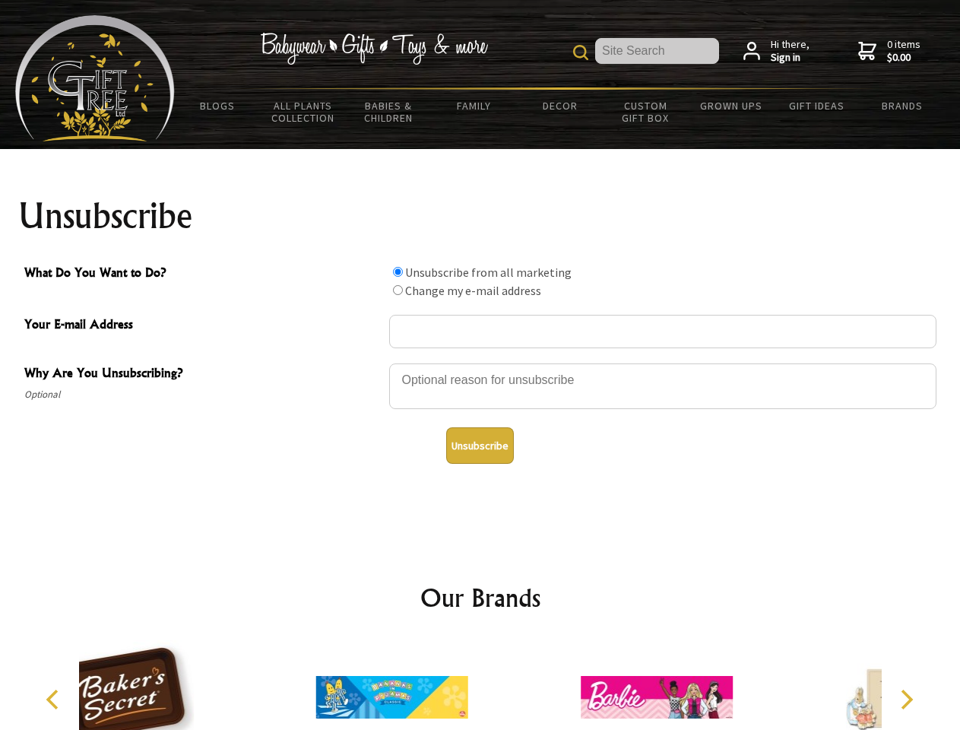  What do you see at coordinates (217, 106) in the screenshot?
I see `a: BLOGS` at bounding box center [217, 106].